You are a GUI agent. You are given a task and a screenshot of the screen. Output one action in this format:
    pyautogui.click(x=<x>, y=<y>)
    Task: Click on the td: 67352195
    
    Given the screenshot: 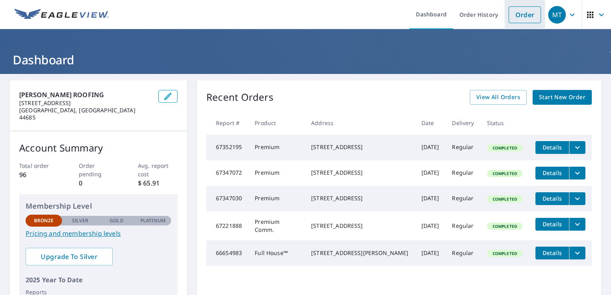 What is the action you would take?
    pyautogui.click(x=227, y=148)
    